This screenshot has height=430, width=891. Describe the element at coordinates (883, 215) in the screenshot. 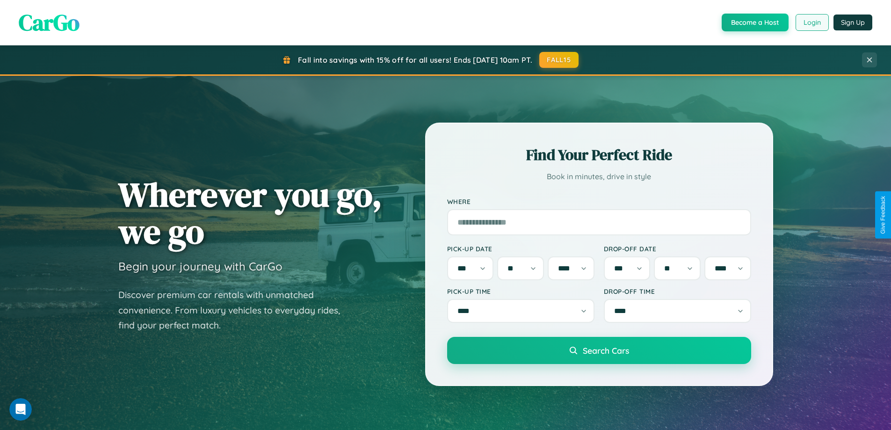

I see `div: Give Feedback` at that location.